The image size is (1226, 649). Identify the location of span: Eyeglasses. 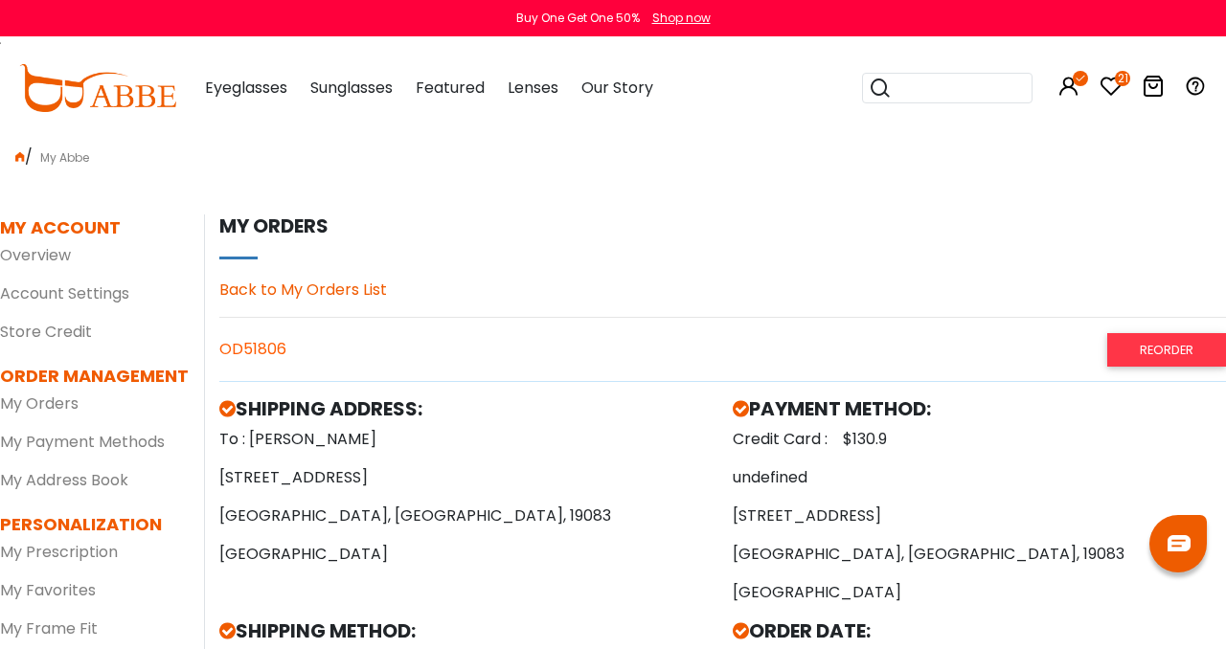
(246, 87).